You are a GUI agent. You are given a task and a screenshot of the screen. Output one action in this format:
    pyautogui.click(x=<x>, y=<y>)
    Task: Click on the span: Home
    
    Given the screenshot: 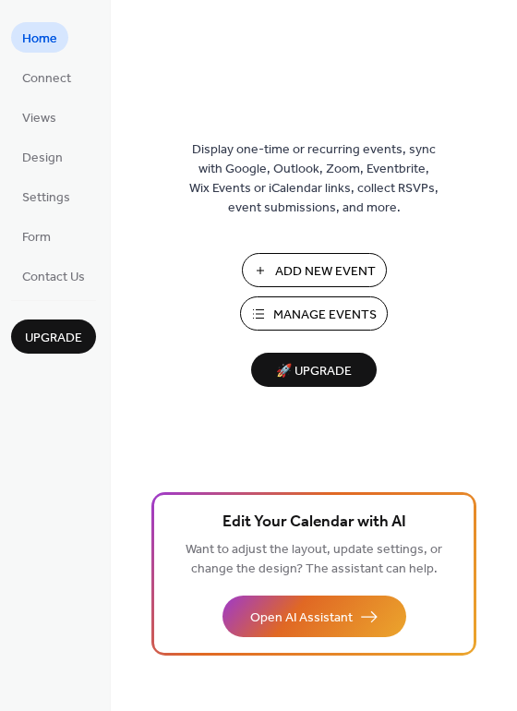 What is the action you would take?
    pyautogui.click(x=40, y=39)
    